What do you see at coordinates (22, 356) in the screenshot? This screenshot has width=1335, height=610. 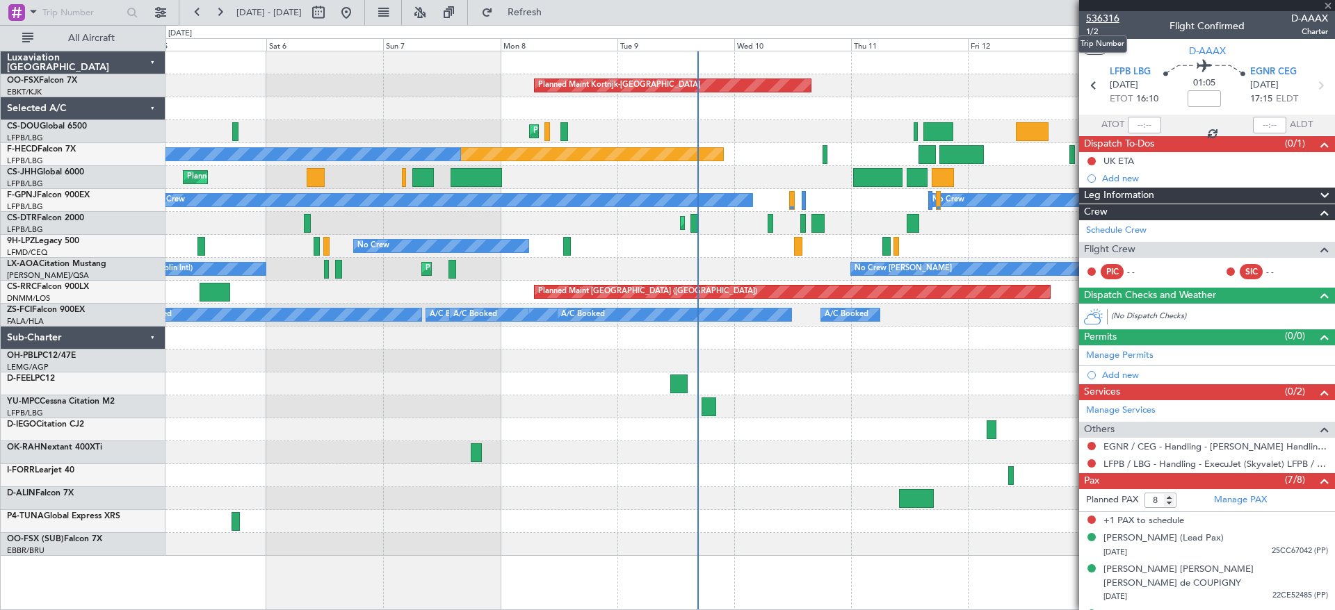 I see `span: OH-PBL` at bounding box center [22, 356].